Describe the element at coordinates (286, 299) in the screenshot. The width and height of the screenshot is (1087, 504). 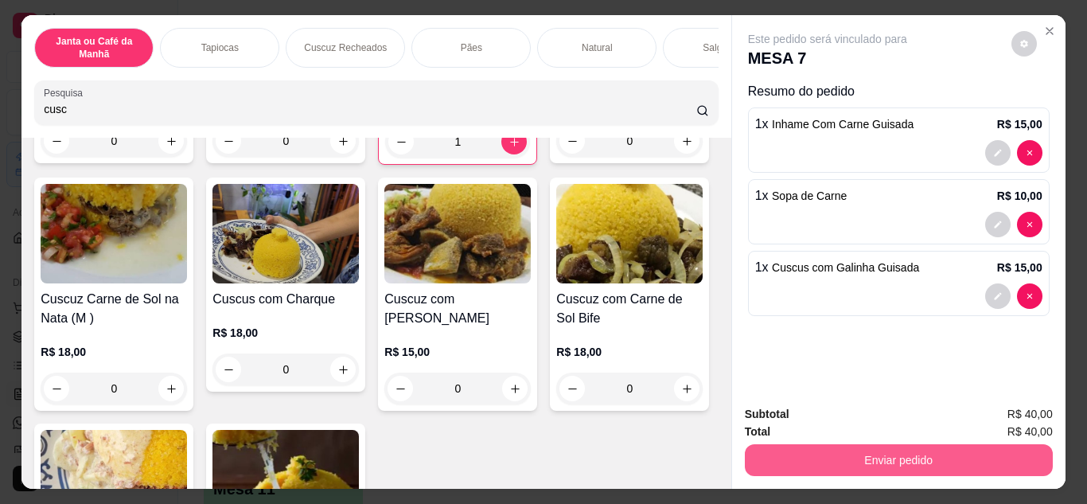
I see `h4: Cuscus com Charque` at that location.